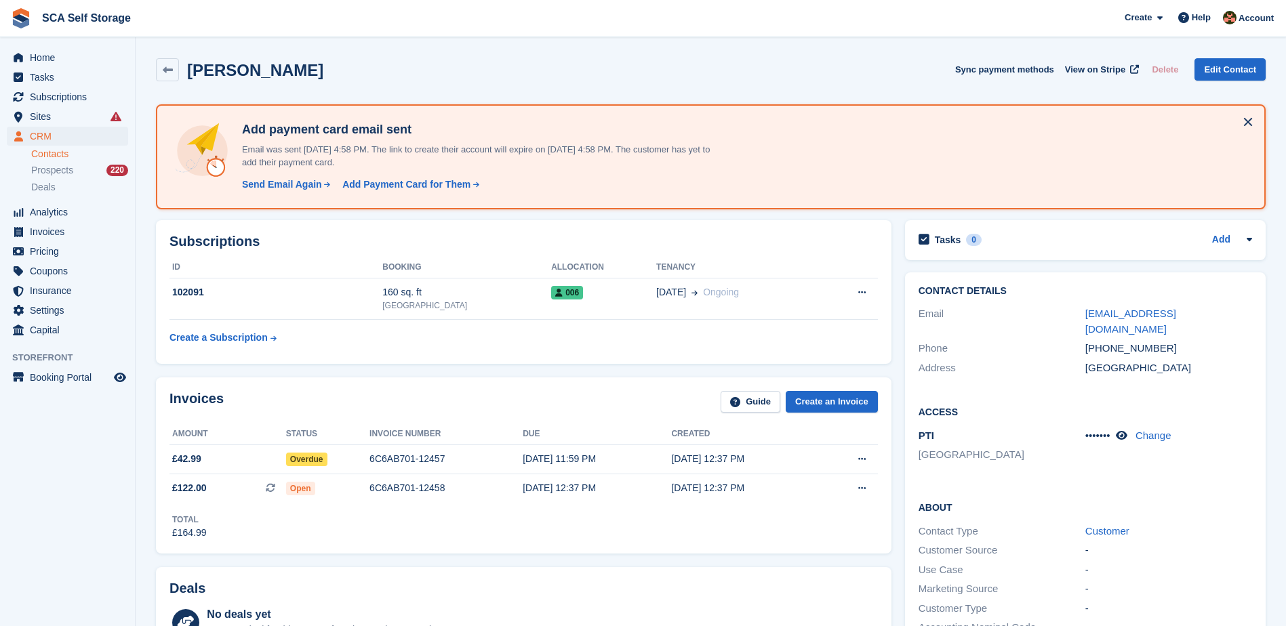 The width and height of the screenshot is (1286, 626). Describe the element at coordinates (70, 117) in the screenshot. I see `span: Sites` at that location.